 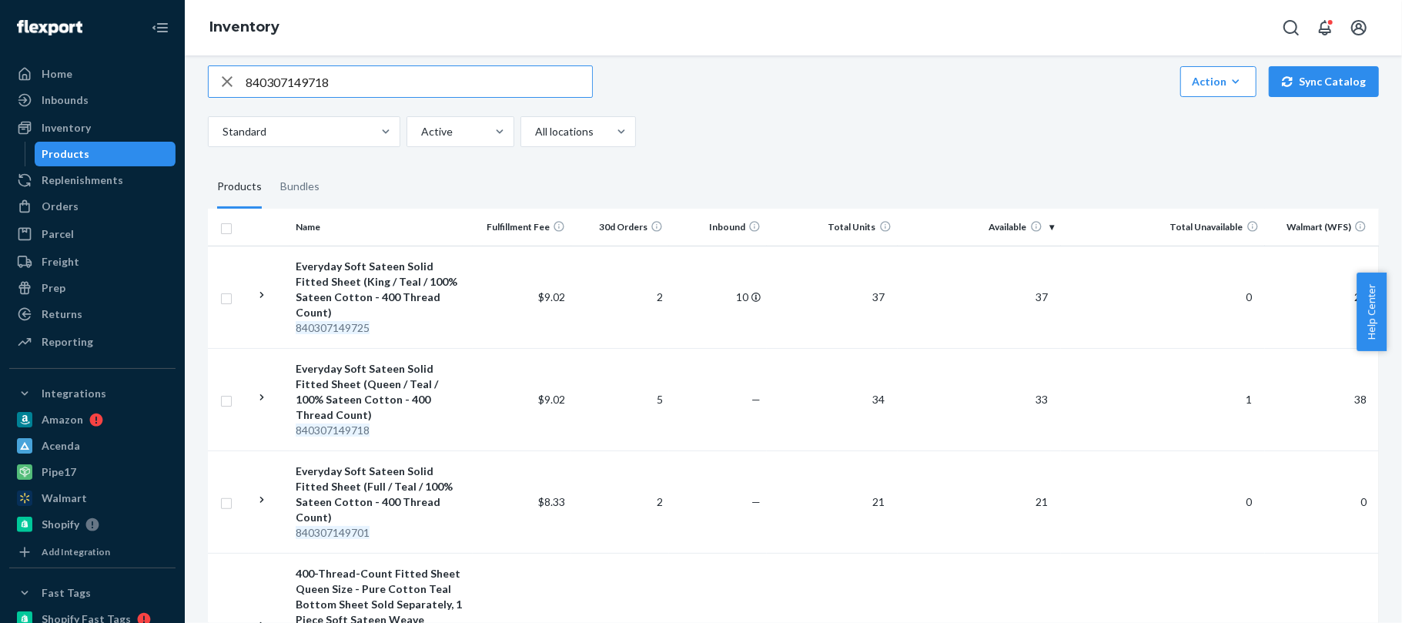 I want to click on button: Open notifications, so click(x=1325, y=28).